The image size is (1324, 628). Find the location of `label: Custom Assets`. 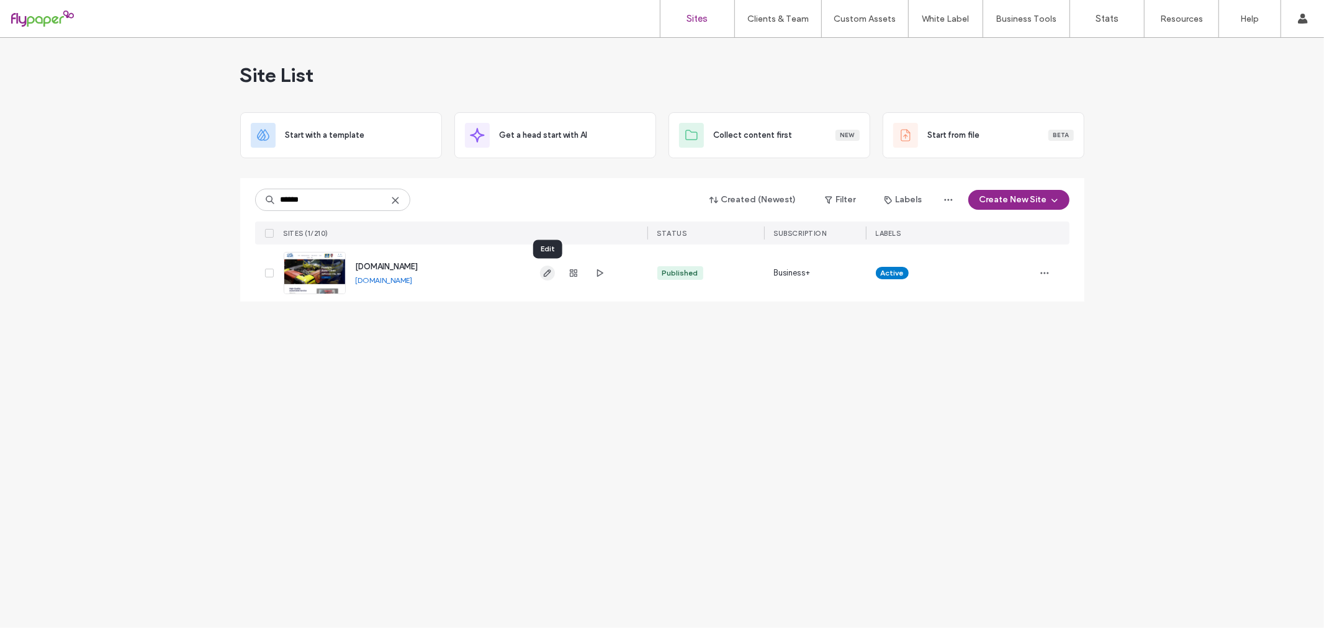

label: Custom Assets is located at coordinates (865, 19).